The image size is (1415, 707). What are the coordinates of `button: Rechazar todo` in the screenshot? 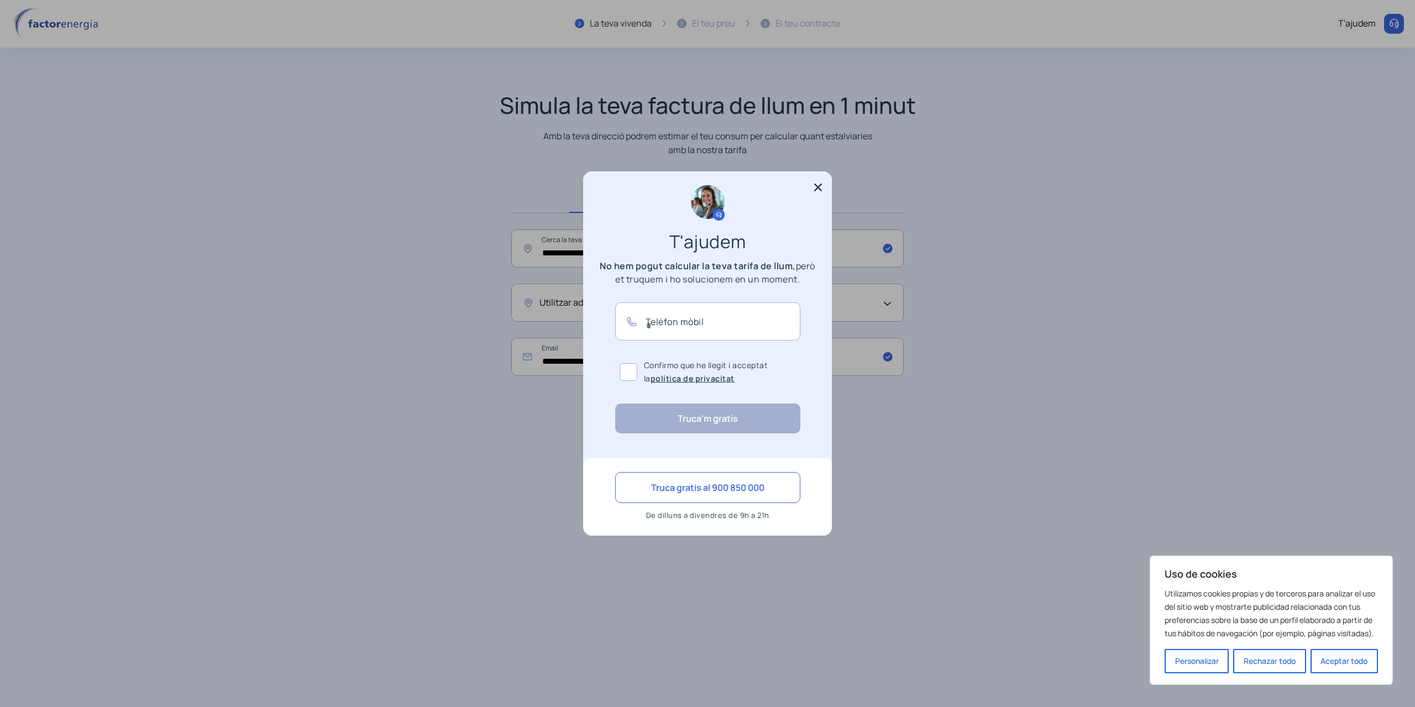 It's located at (1269, 661).